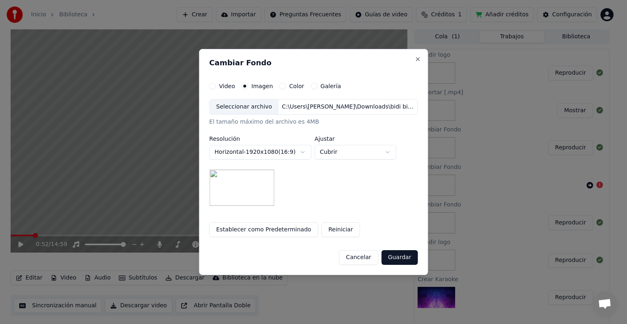 This screenshot has height=324, width=627. I want to click on label: Resolución, so click(260, 139).